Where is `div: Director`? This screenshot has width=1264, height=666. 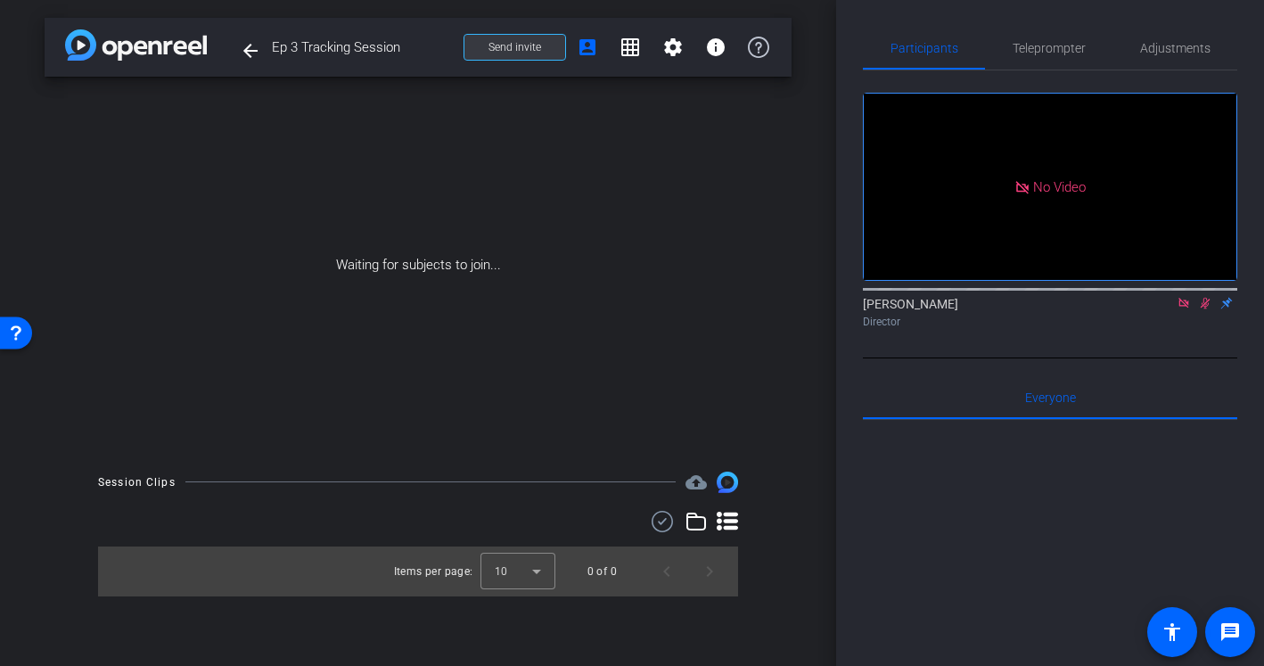
div: Director is located at coordinates (1050, 322).